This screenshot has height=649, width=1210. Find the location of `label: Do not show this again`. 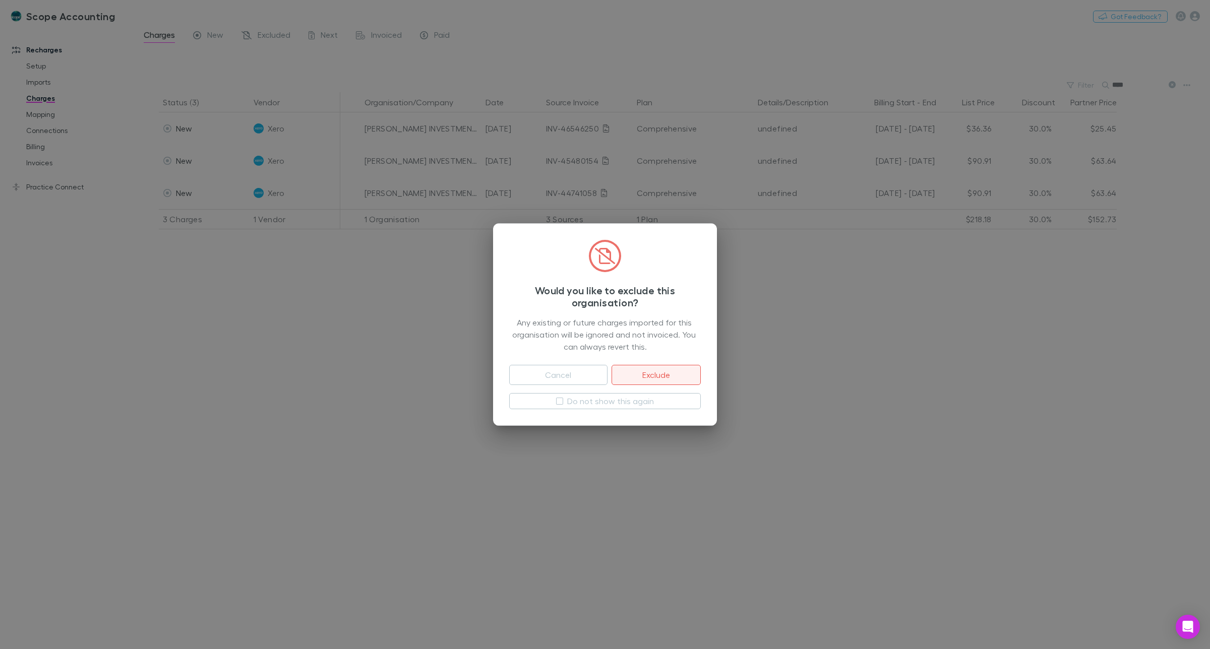

label: Do not show this again is located at coordinates (611, 401).